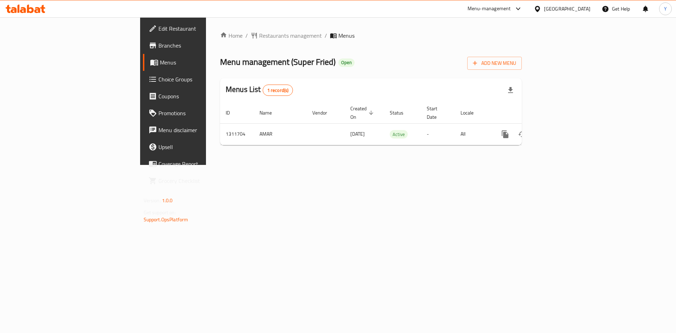 The image size is (676, 333). Describe the element at coordinates (198, 79) in the screenshot. I see `a: Choice Groups` at that location.